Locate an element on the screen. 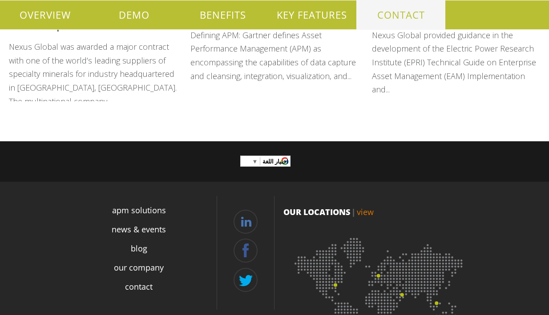  a: blog is located at coordinates (139, 249).